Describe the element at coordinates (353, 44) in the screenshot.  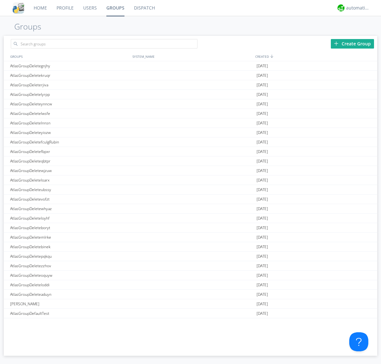
I see `div: Create Group` at that location.